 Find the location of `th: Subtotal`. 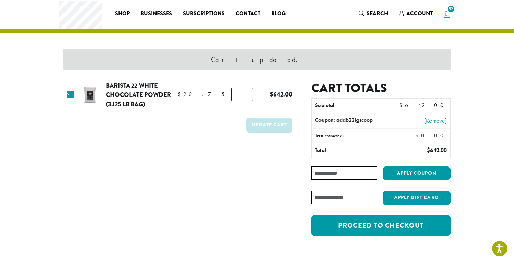

th: Subtotal is located at coordinates (353, 106).